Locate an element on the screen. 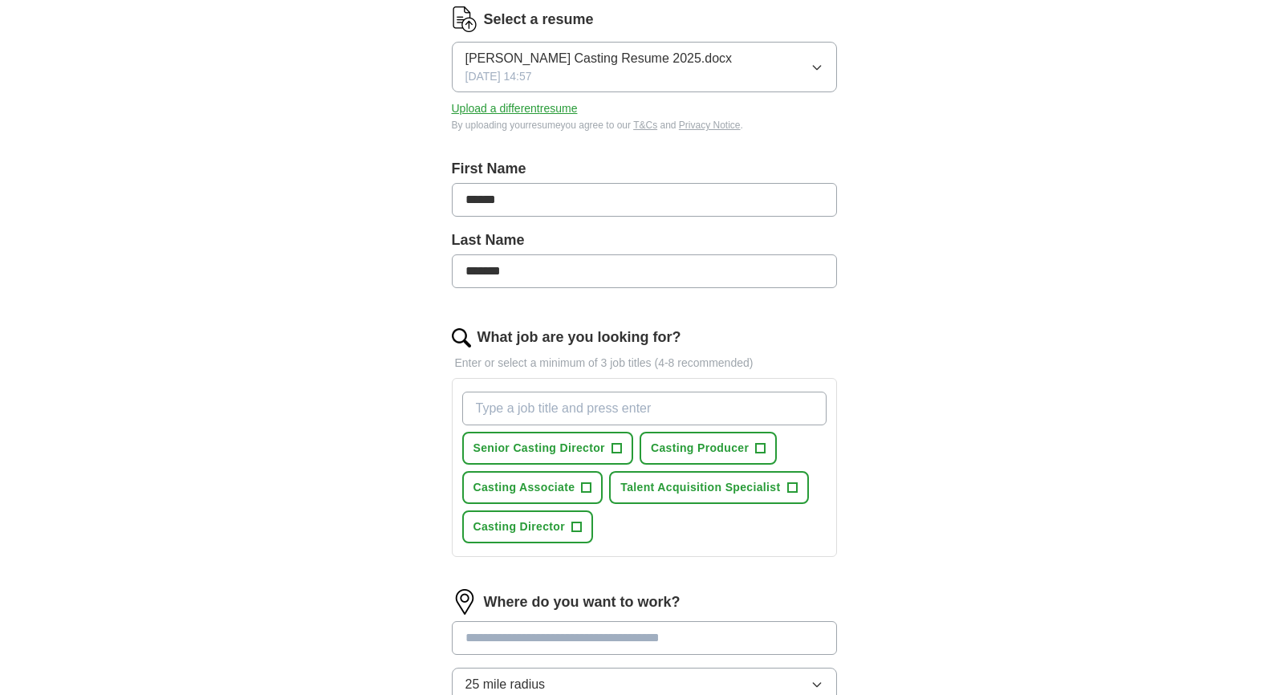 This screenshot has height=695, width=1288. button: Upload a differentresume is located at coordinates (514, 108).